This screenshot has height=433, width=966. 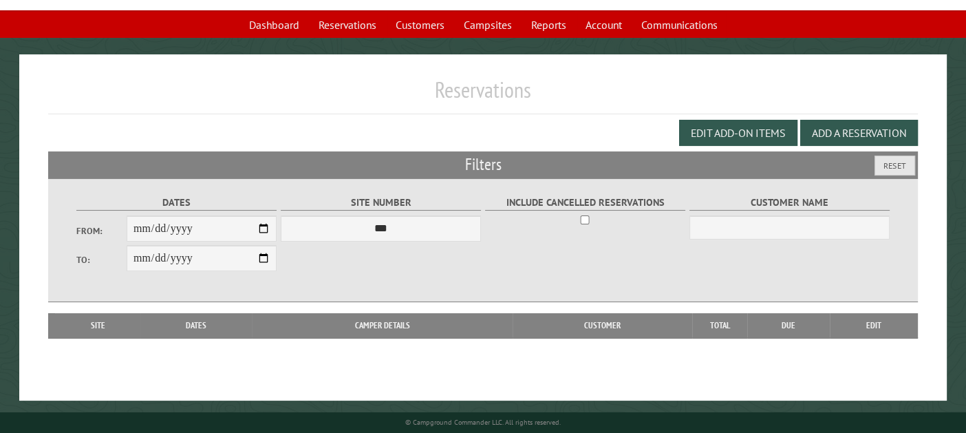 What do you see at coordinates (347, 25) in the screenshot?
I see `a: Reservations` at bounding box center [347, 25].